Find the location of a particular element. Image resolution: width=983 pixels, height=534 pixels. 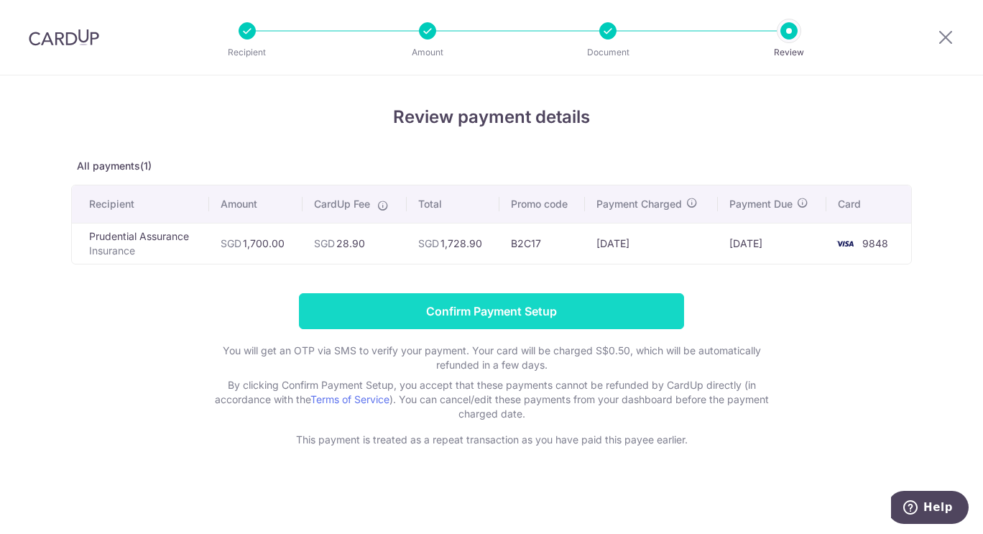

span: 9848 is located at coordinates (876, 243).